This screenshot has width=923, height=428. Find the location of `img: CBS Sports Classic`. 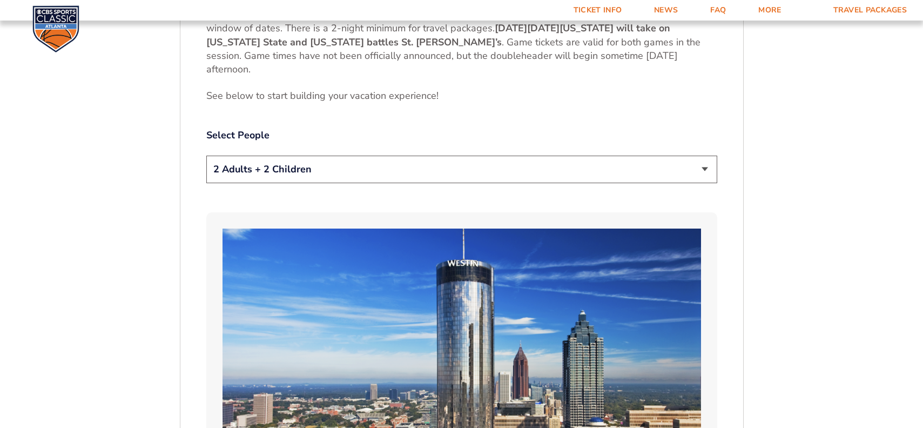

img: CBS Sports Classic is located at coordinates (56, 29).